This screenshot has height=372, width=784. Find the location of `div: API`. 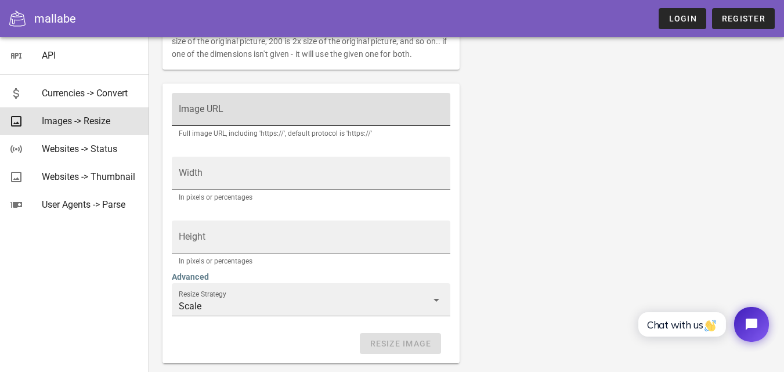

div: API is located at coordinates (91, 55).